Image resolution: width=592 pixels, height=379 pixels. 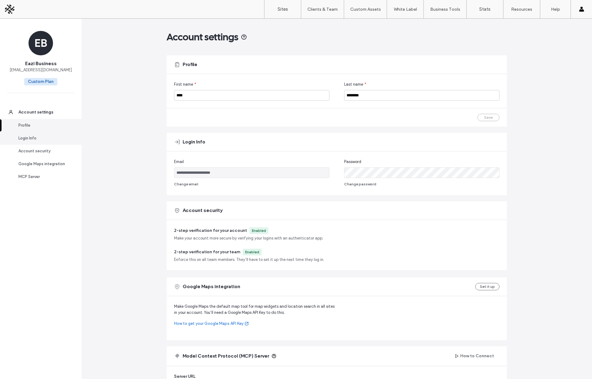 I want to click on input: Email, so click(x=251, y=173).